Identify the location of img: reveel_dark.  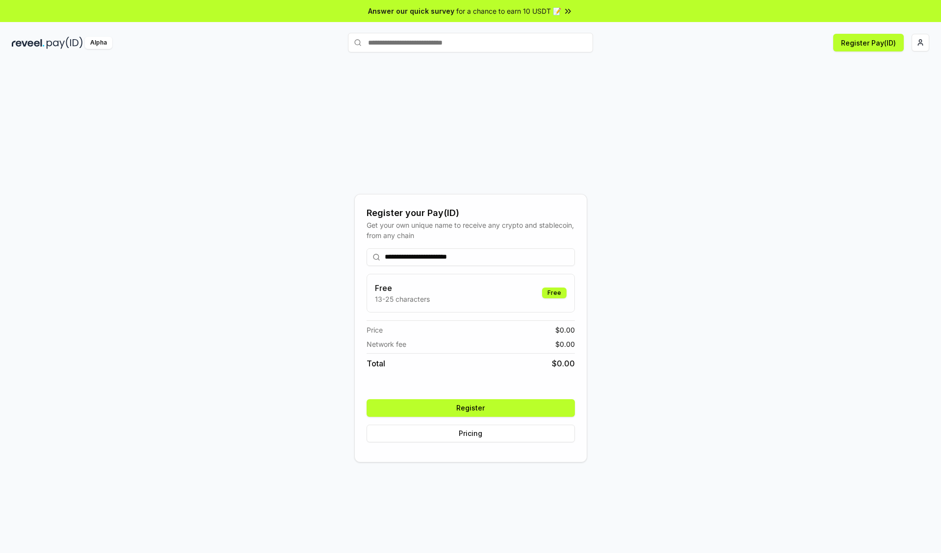
(28, 43).